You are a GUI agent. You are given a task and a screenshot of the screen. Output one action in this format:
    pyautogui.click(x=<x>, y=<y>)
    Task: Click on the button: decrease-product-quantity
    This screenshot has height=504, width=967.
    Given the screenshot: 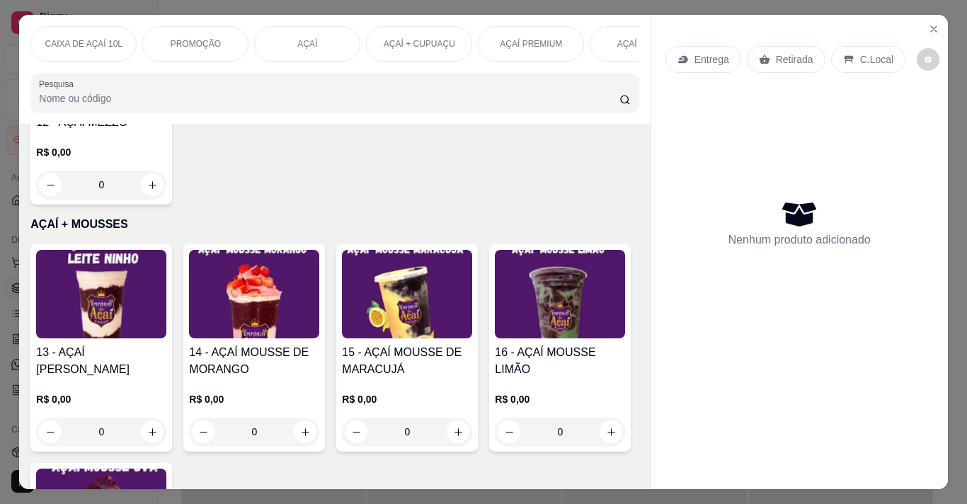 What is the action you would take?
    pyautogui.click(x=929, y=59)
    